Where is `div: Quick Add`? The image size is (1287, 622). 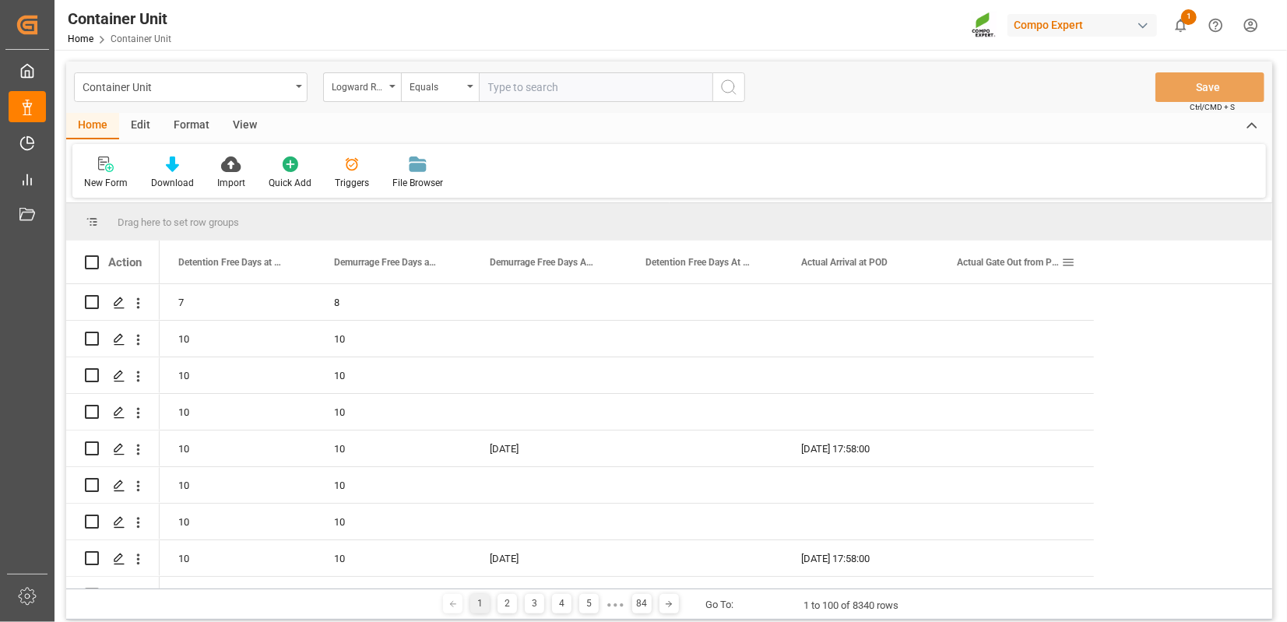 div: Quick Add is located at coordinates (290, 183).